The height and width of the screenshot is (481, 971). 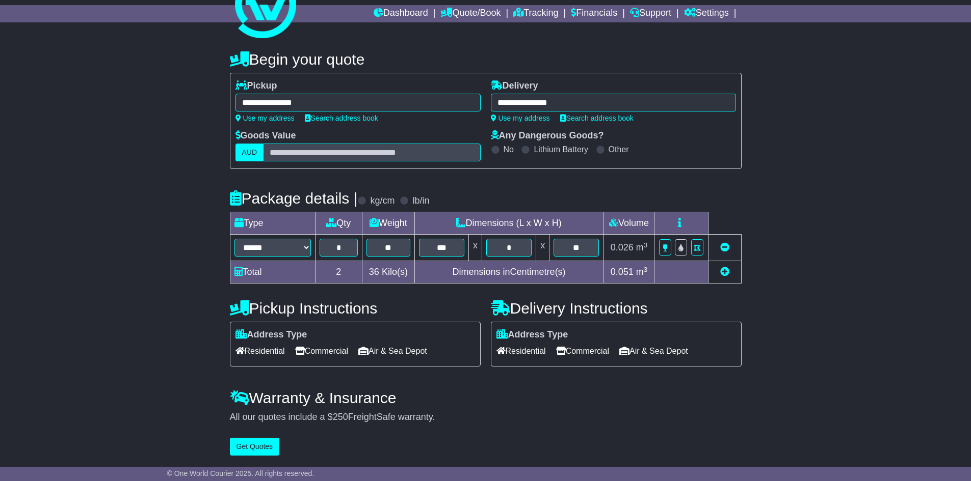 I want to click on a: Financials, so click(x=594, y=14).